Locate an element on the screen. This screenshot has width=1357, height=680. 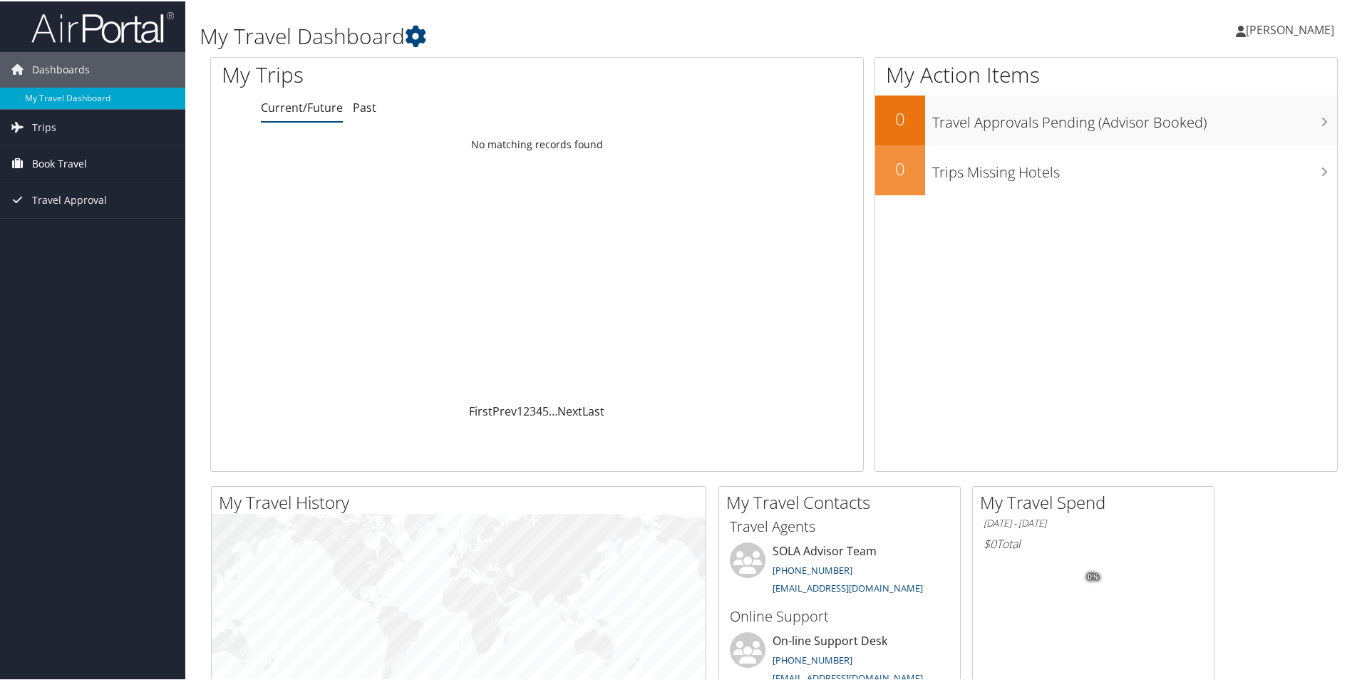
span: Dashboards is located at coordinates (61, 68).